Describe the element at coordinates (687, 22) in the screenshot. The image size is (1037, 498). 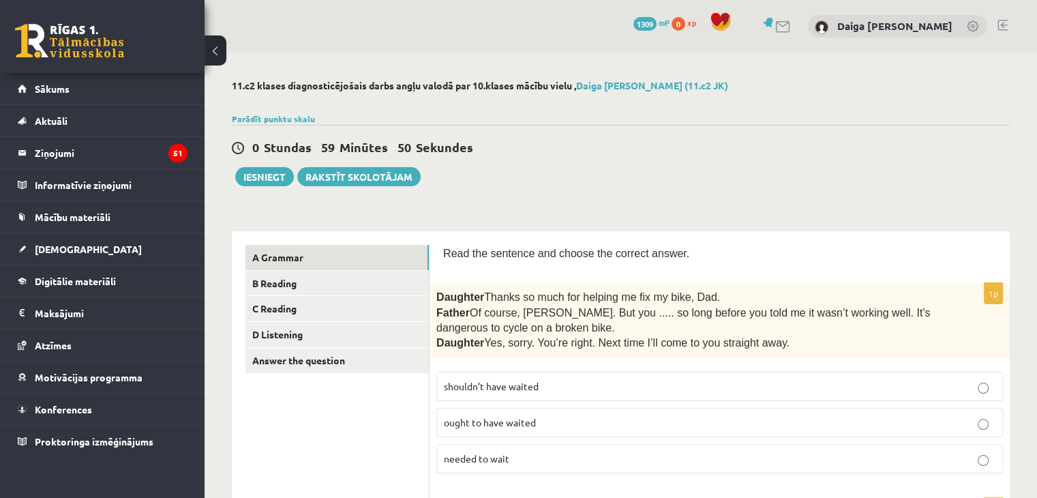
I see `a: 0 xp` at that location.